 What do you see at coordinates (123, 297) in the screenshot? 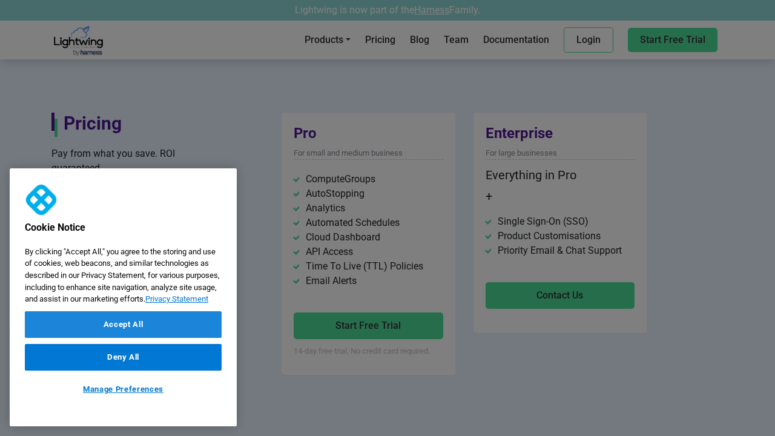
I see `div: Cookie Notice` at bounding box center [123, 297].